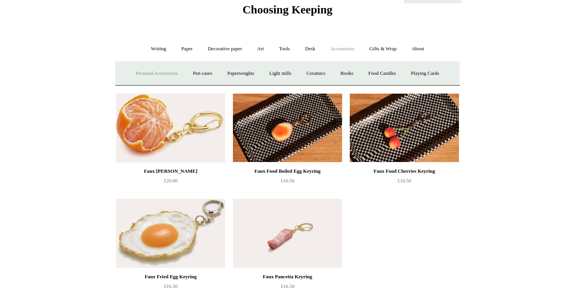  I want to click on img: Faux Food Boiled Egg Keyring, so click(287, 128).